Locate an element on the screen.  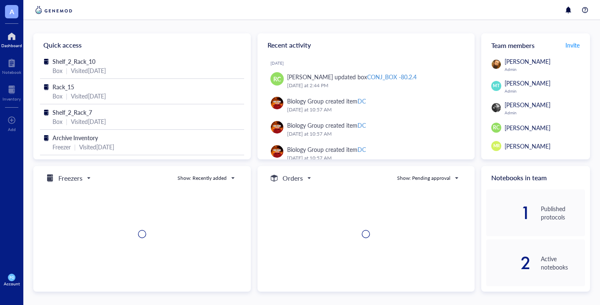
button: Invite is located at coordinates (573, 45).